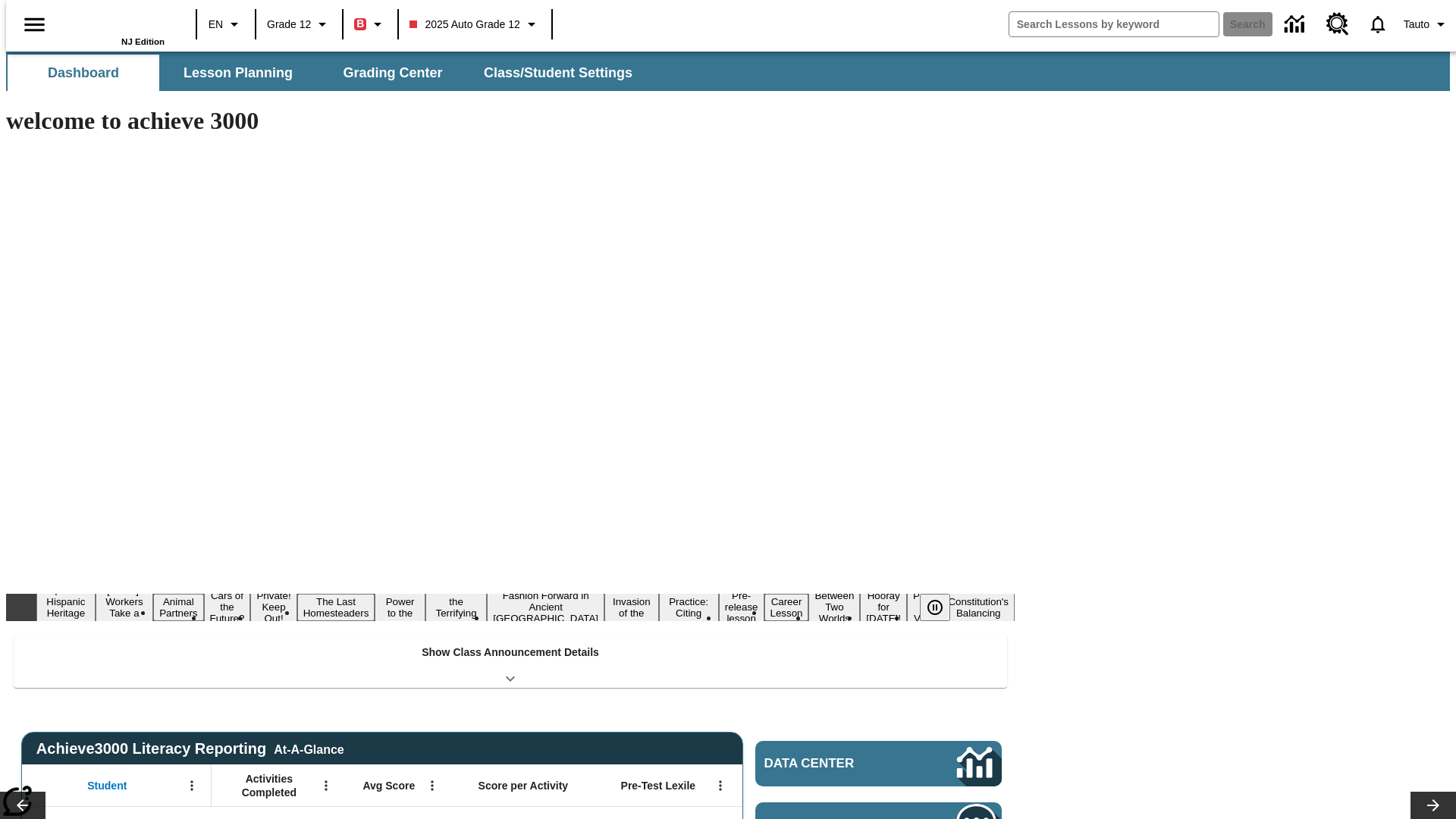 Image resolution: width=1456 pixels, height=819 pixels. What do you see at coordinates (216, 24) in the screenshot?
I see `span: EN` at bounding box center [216, 24].